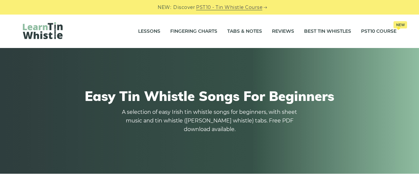 This screenshot has height=185, width=419. Describe the element at coordinates (209, 96) in the screenshot. I see `h1: Easy Tin Whistle Songs For Beginners` at that location.